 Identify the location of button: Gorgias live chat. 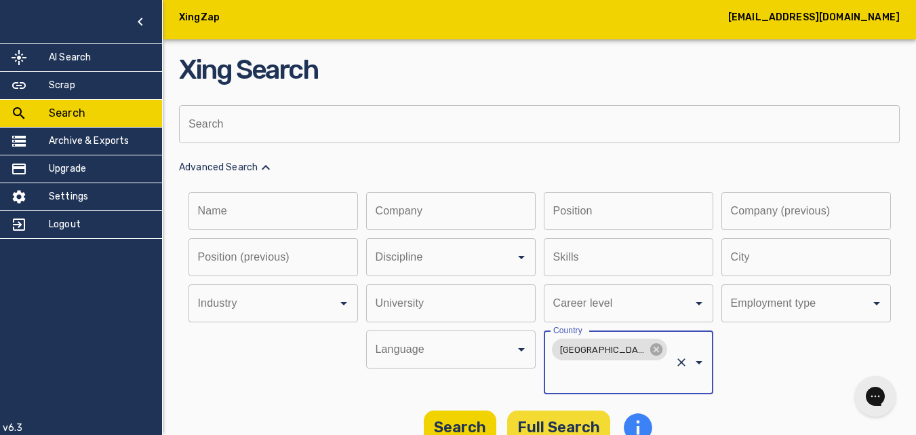
(27, 25).